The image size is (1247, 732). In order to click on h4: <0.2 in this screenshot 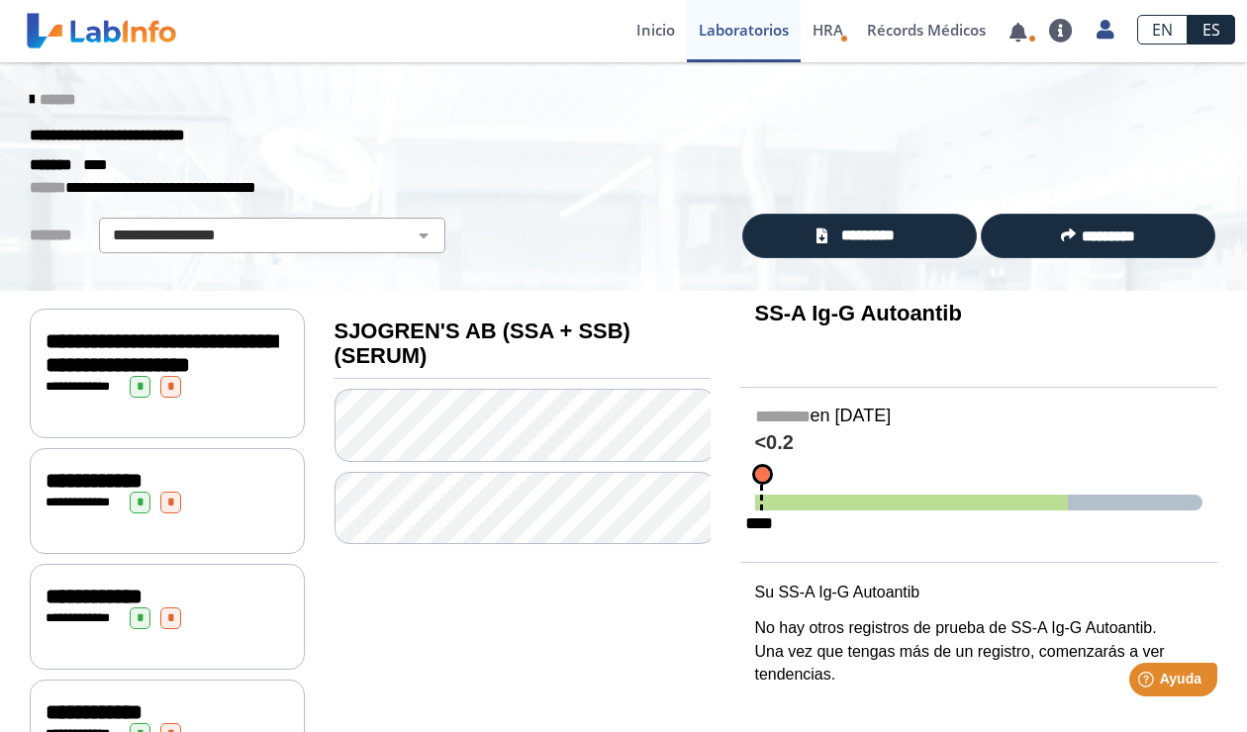, I will do `click(979, 443)`.